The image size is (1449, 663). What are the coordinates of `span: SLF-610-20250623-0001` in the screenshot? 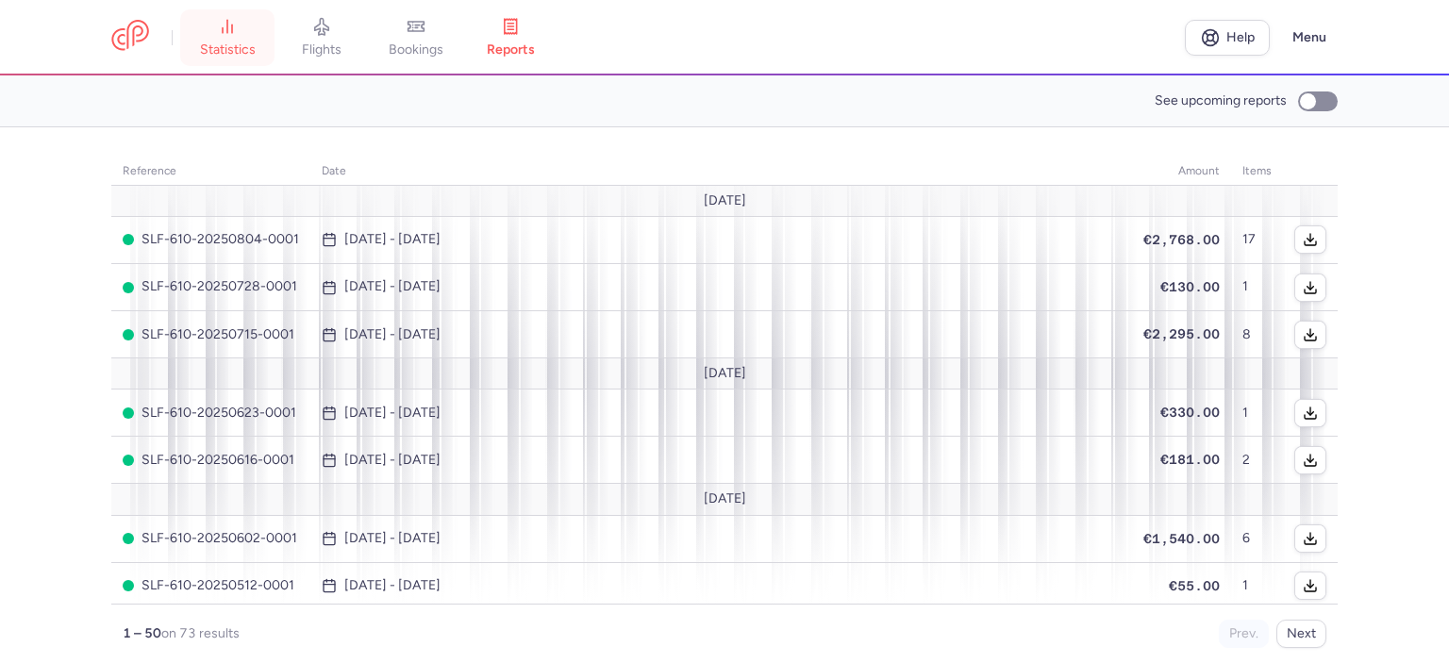 It's located at (210, 413).